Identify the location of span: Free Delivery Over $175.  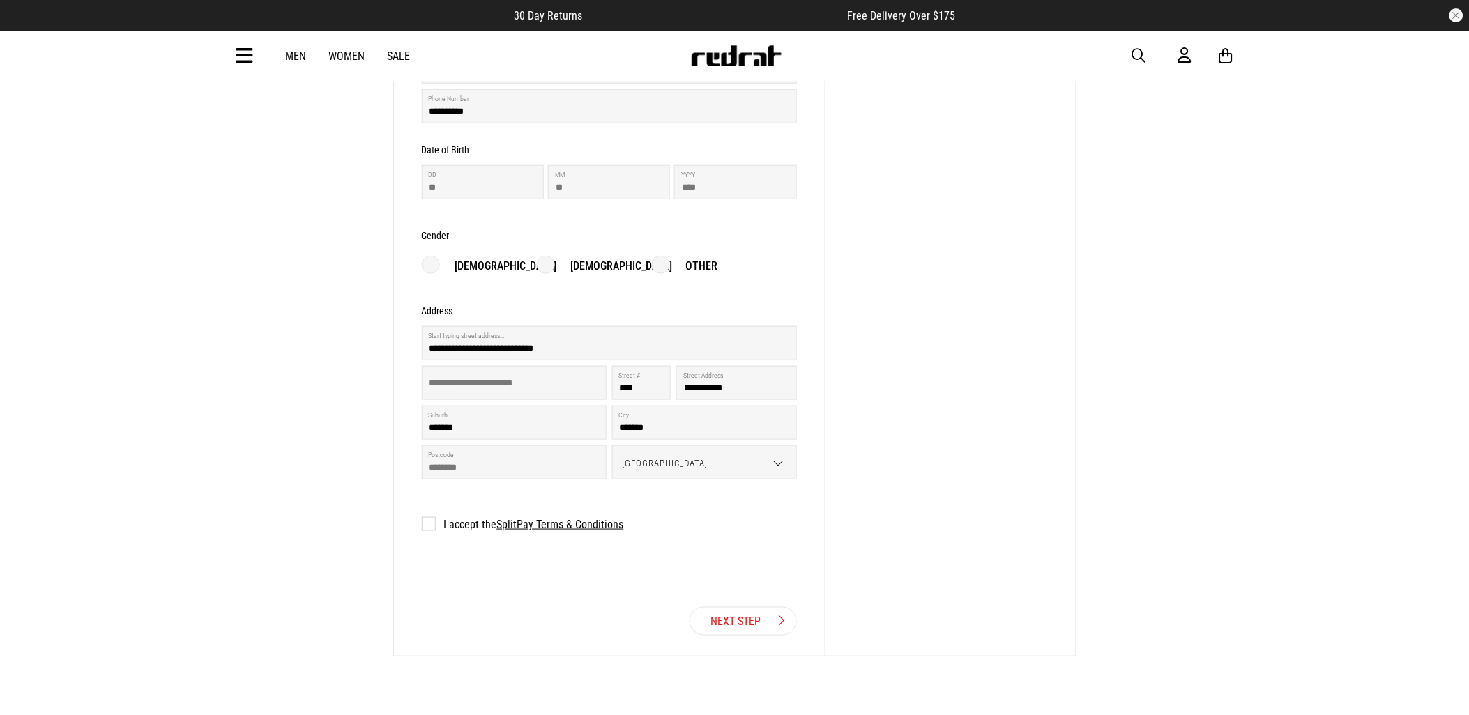
(901, 15).